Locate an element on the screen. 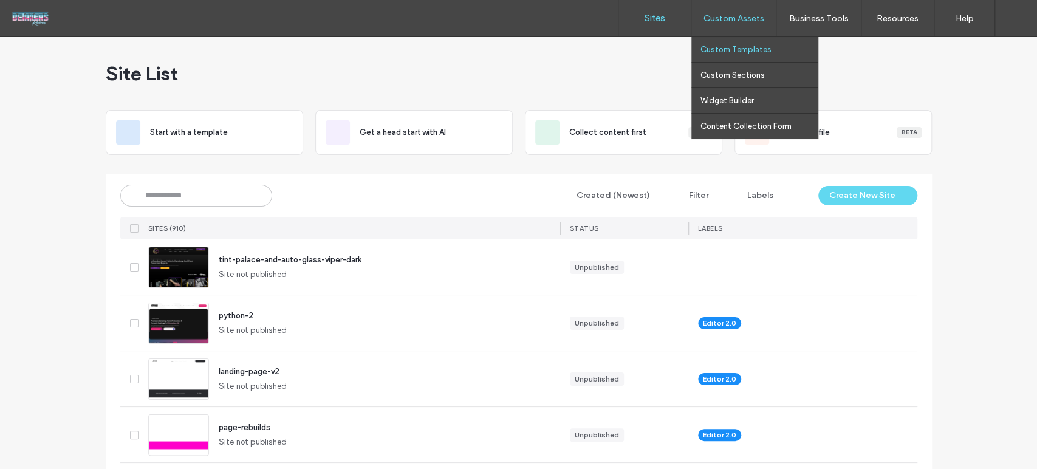 This screenshot has height=469, width=1037. a: Content Collection Form is located at coordinates (759, 126).